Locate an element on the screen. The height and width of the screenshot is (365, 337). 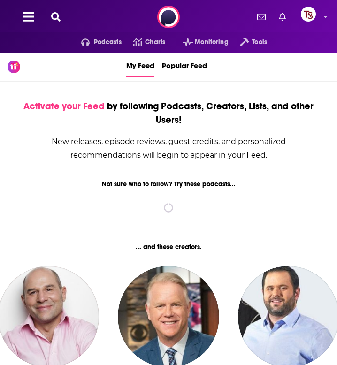
a: Podchaser - Follow, Share and Rate Podcasts is located at coordinates (169, 17).